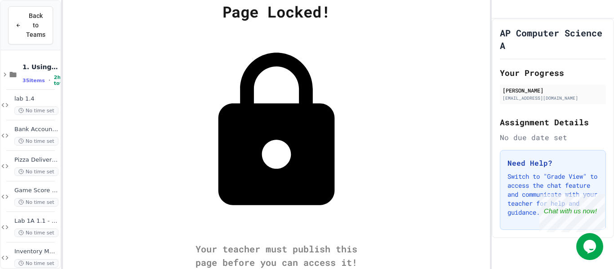 Image resolution: width=614 pixels, height=269 pixels. I want to click on span: Pizza Delivery Calculator, so click(36, 160).